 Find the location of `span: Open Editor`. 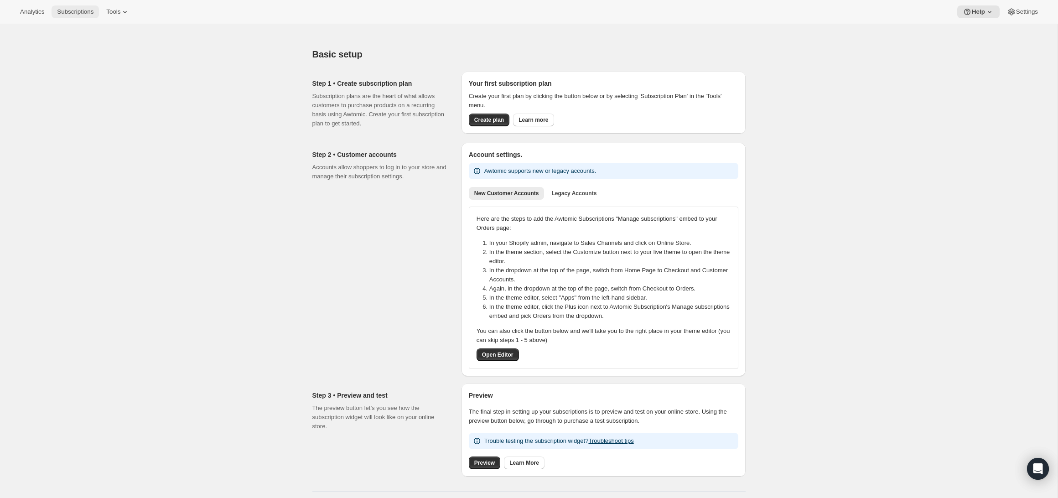

span: Open Editor is located at coordinates (498, 355).